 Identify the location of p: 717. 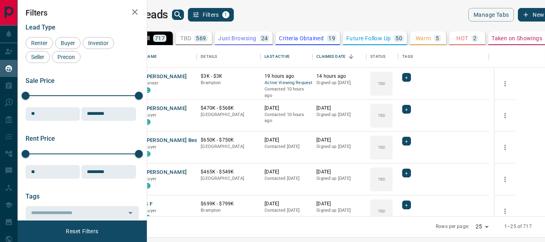
(160, 38).